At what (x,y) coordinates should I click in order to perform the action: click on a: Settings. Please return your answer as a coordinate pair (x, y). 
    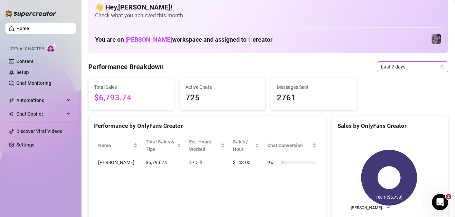
    Looking at the image, I should click on (25, 145).